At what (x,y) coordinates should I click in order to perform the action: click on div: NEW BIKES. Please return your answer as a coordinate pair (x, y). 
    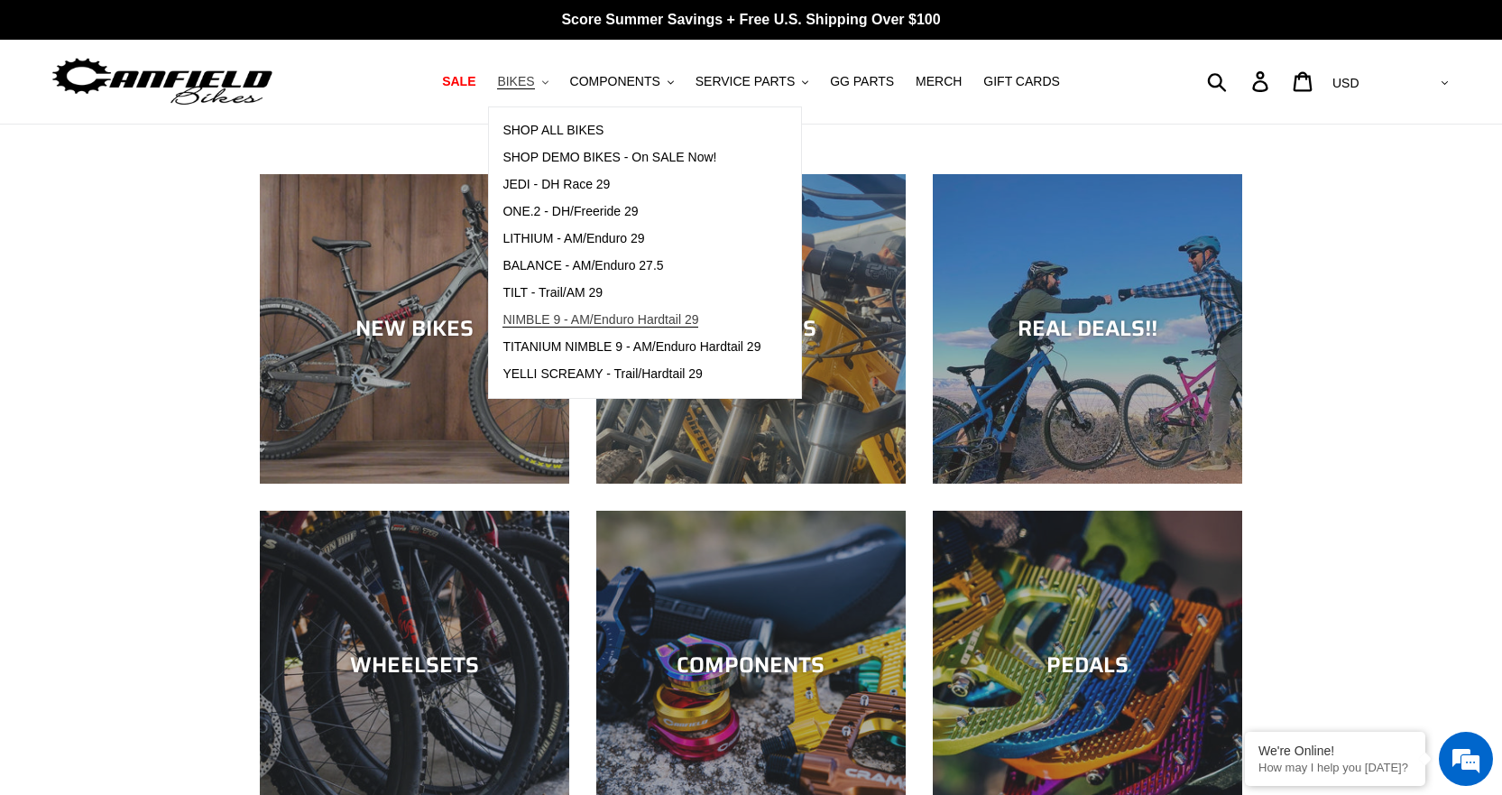
    Looking at the image, I should click on (414, 328).